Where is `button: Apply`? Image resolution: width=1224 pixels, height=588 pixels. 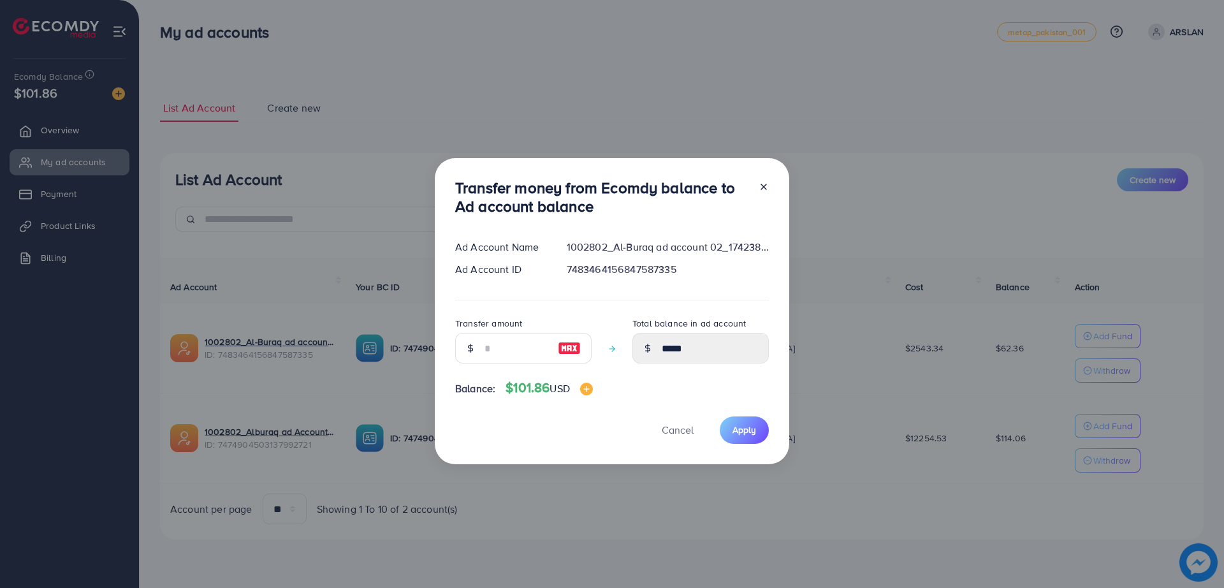
button: Apply is located at coordinates (744, 430).